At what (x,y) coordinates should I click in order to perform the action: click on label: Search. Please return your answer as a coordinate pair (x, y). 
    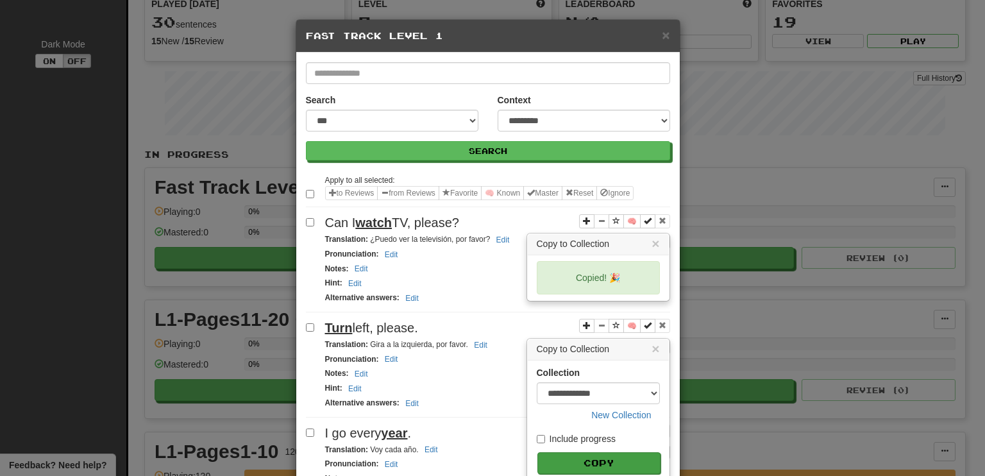
    Looking at the image, I should click on (321, 100).